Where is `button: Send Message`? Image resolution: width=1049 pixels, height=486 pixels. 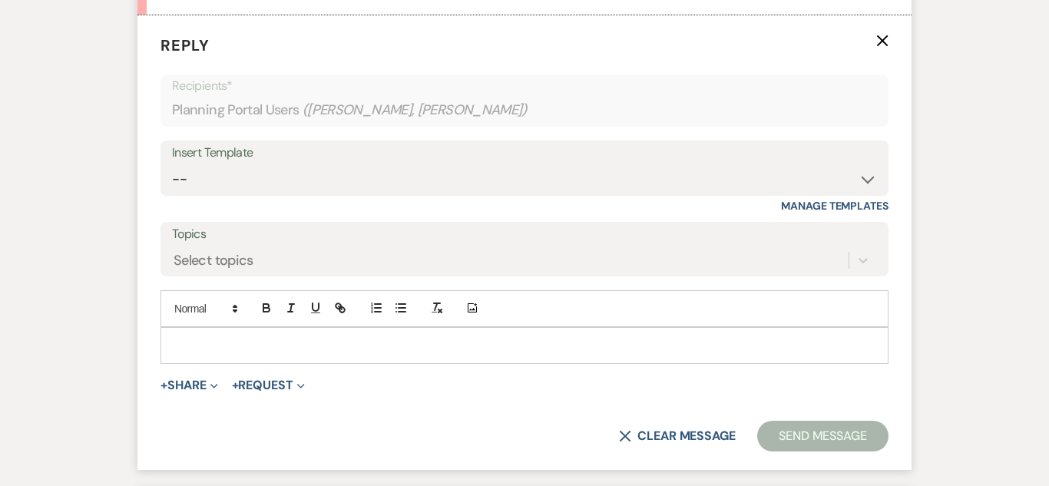 button: Send Message is located at coordinates (823, 436).